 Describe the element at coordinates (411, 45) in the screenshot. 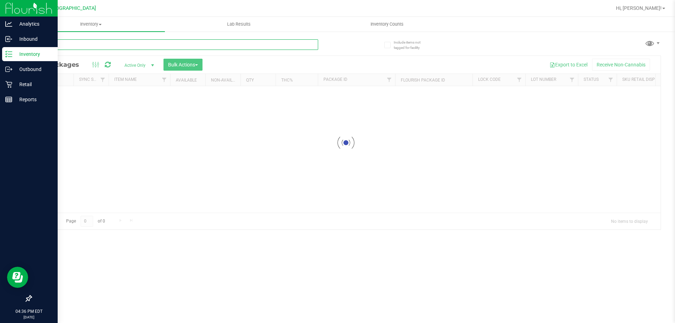

I see `span: Include items not tagged for facility` at that location.